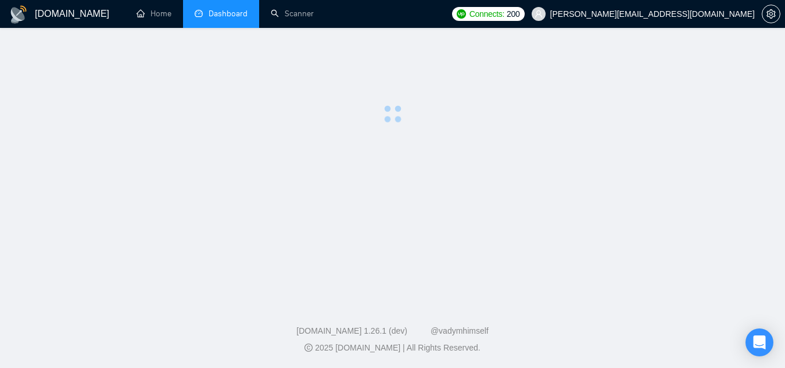 This screenshot has width=785, height=368. What do you see at coordinates (538, 14) in the screenshot?
I see `span: user` at bounding box center [538, 14].